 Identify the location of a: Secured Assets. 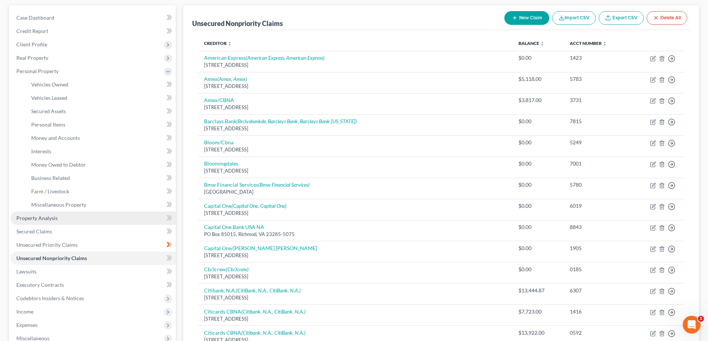
(100, 111).